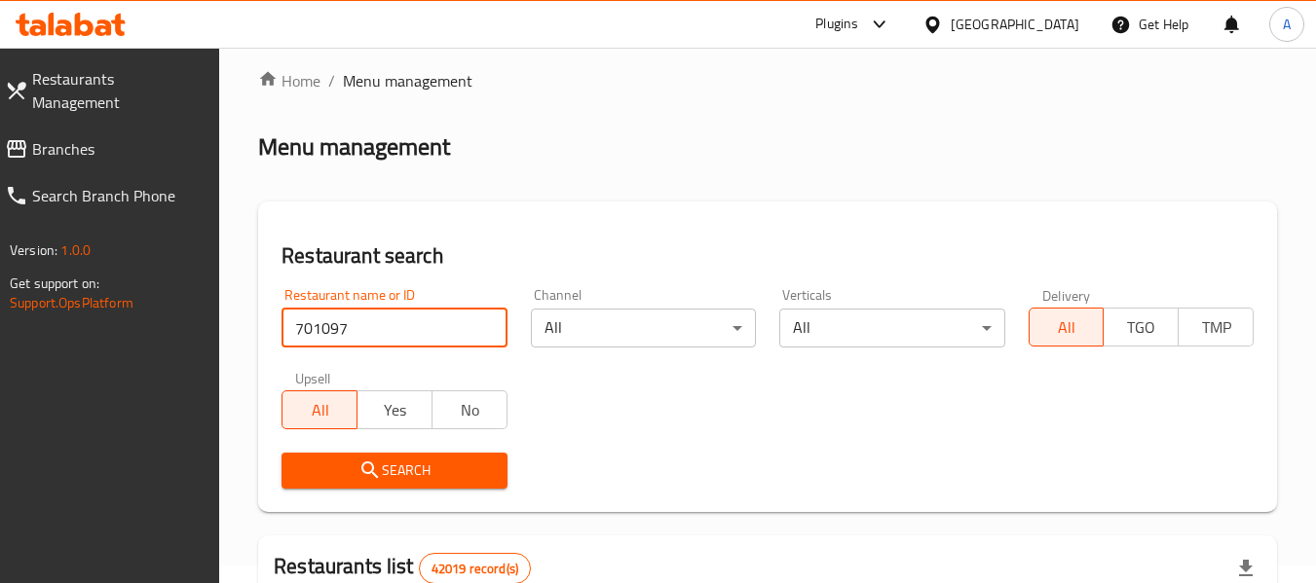 The height and width of the screenshot is (583, 1316). Describe the element at coordinates (1215, 327) in the screenshot. I see `span: TMP` at that location.